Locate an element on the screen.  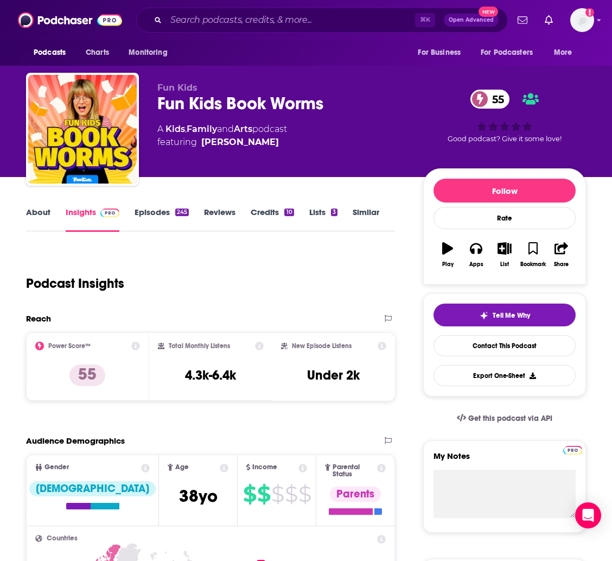
span: Charts is located at coordinates (97, 53).